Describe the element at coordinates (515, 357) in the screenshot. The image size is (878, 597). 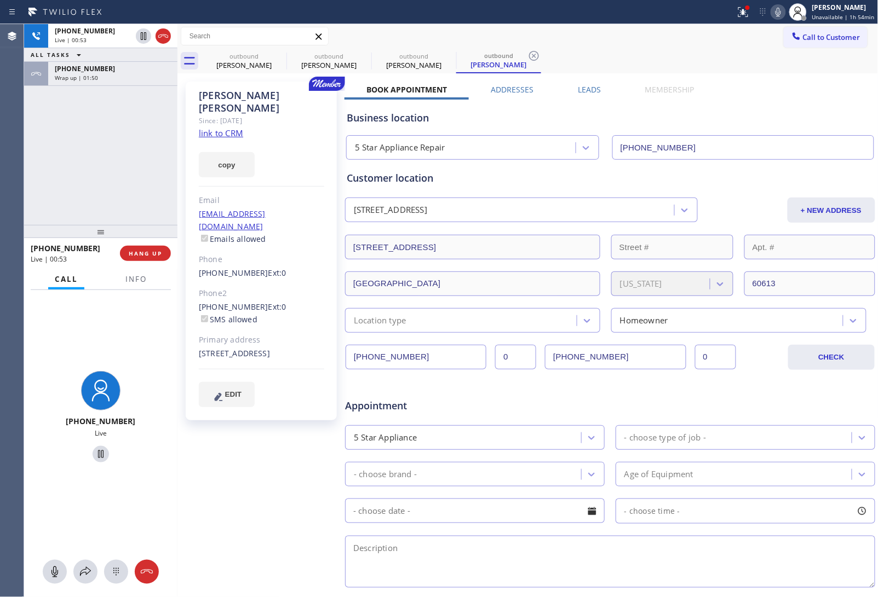
I see `input: Ext.` at that location.